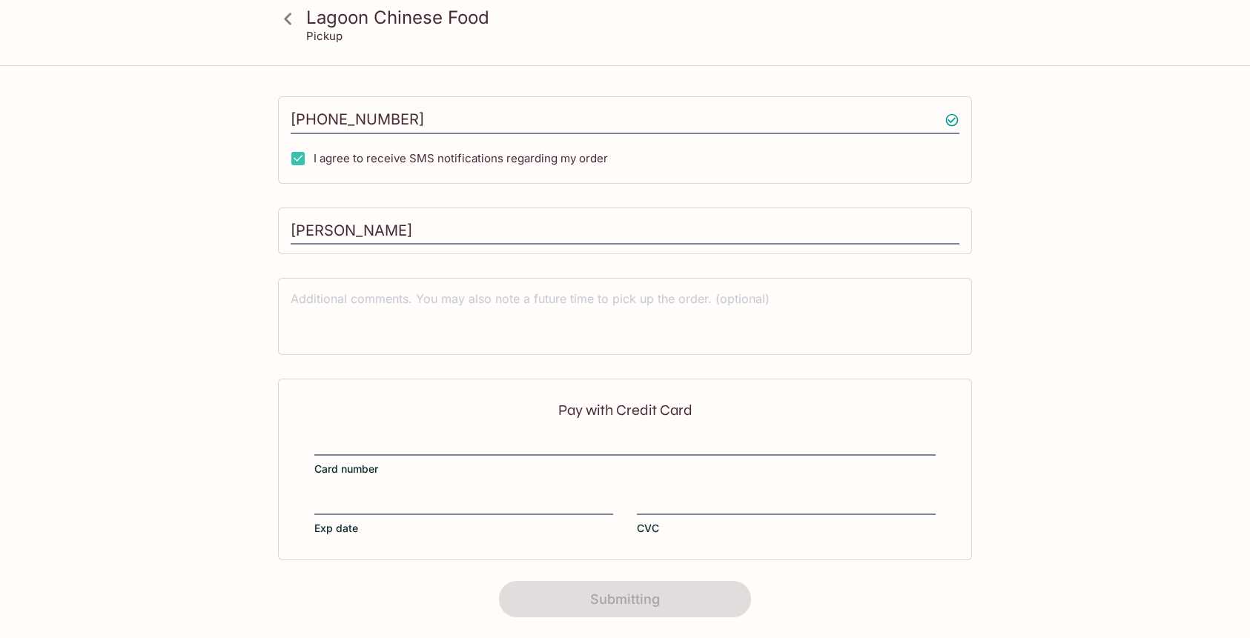 Image resolution: width=1250 pixels, height=638 pixels. Describe the element at coordinates (336, 528) in the screenshot. I see `span: Exp date` at that location.